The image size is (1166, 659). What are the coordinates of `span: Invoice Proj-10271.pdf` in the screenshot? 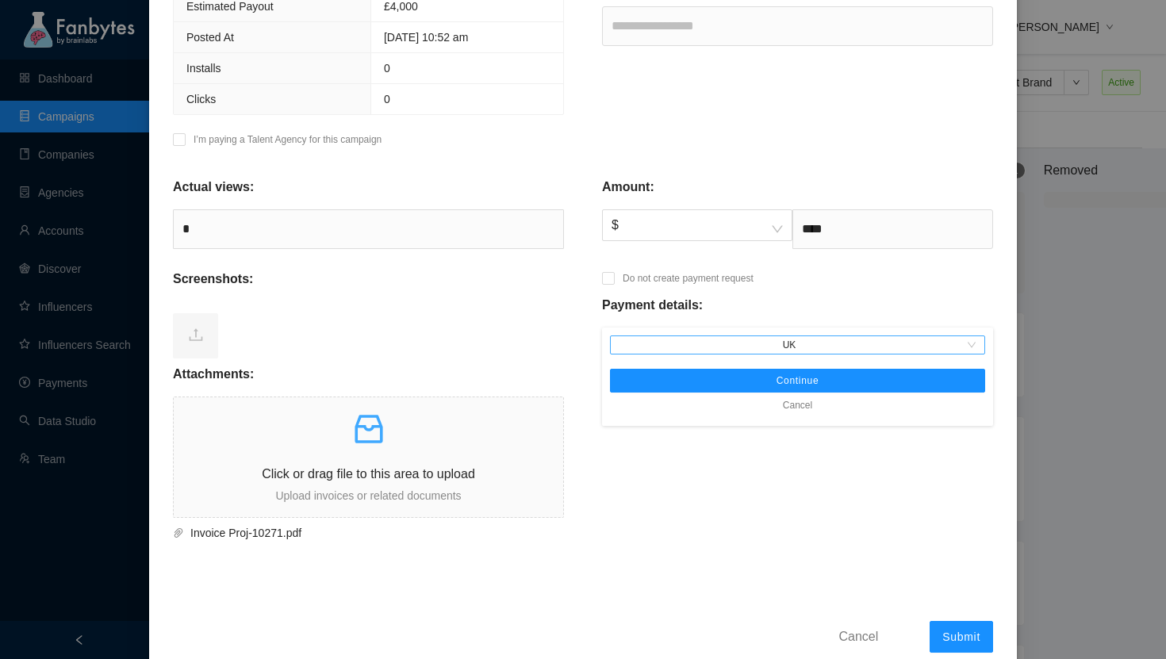 It's located at (364, 533).